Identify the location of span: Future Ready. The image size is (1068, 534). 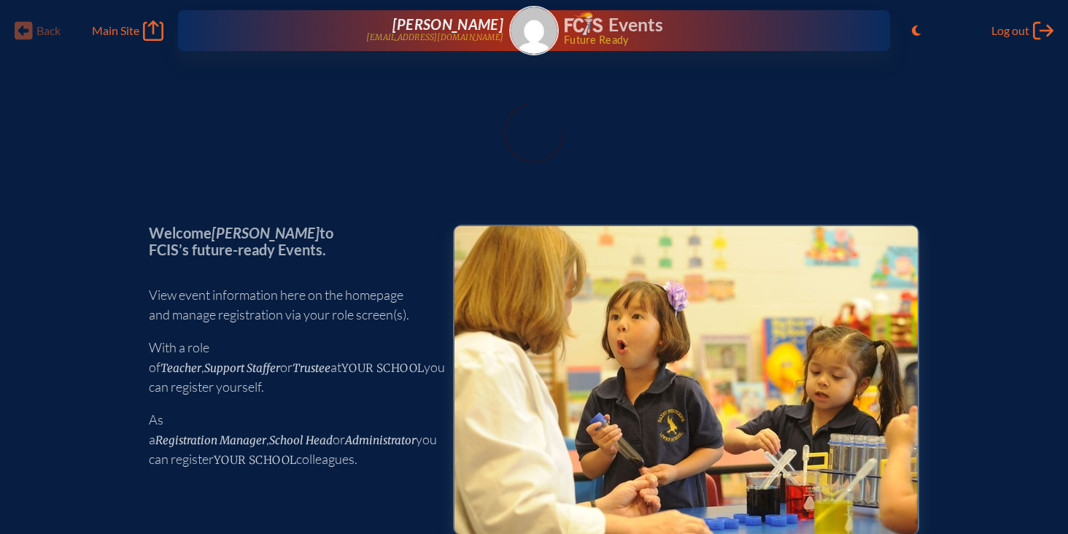
(703, 40).